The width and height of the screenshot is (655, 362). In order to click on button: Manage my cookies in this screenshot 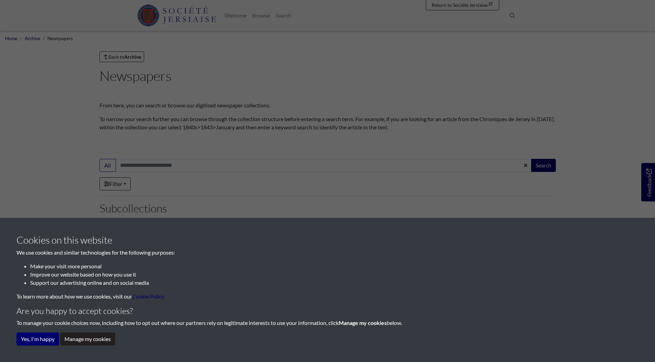, I will do `click(88, 339)`.